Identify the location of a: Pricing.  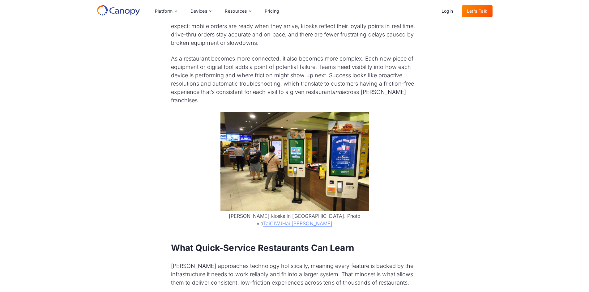
(272, 11).